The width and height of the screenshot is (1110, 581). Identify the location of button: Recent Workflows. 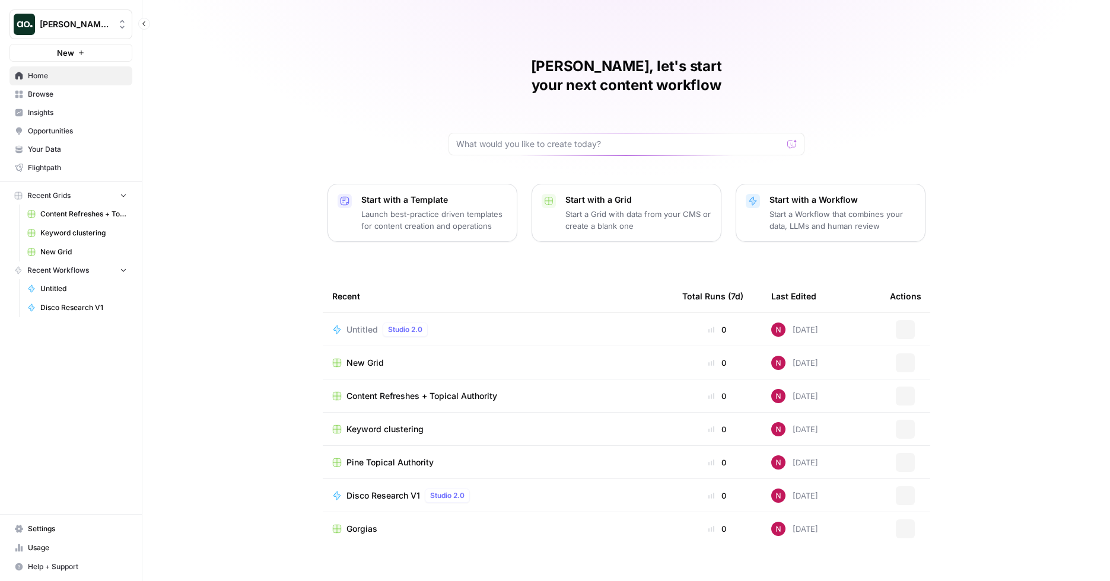
(71, 270).